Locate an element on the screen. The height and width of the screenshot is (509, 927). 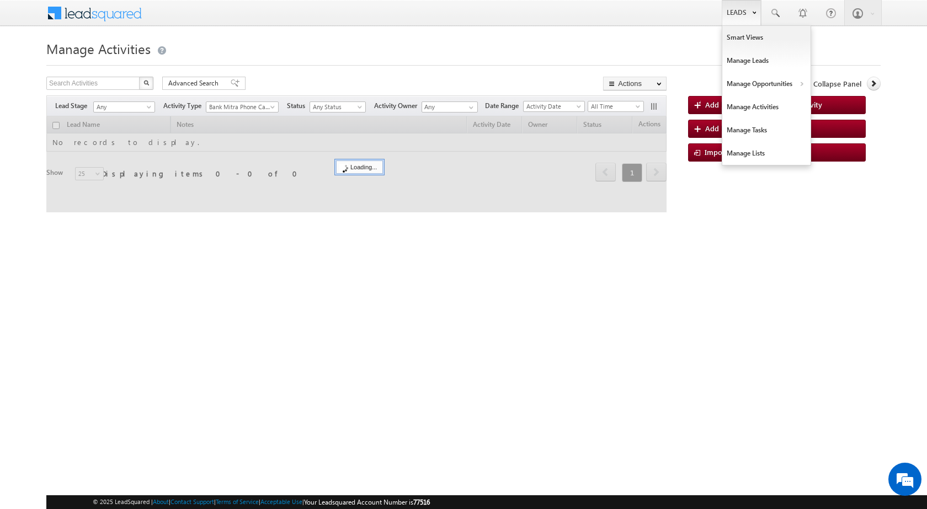
a: Any Status is located at coordinates (338, 107).